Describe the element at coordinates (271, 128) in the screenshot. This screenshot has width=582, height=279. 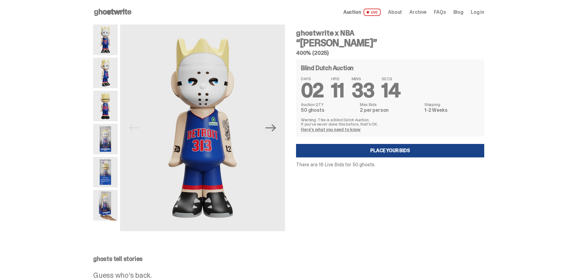
I see `button: Next` at that location.